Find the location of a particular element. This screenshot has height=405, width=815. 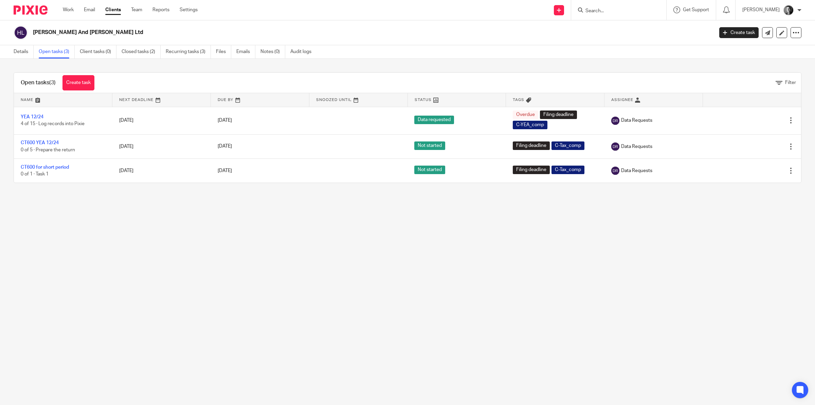

span: Tags is located at coordinates (519, 100).